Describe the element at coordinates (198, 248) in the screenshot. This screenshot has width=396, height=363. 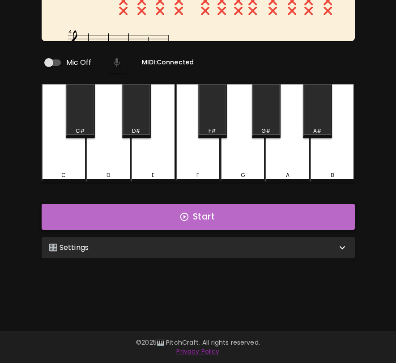
I see `div: 🎛️ Settings` at that location.